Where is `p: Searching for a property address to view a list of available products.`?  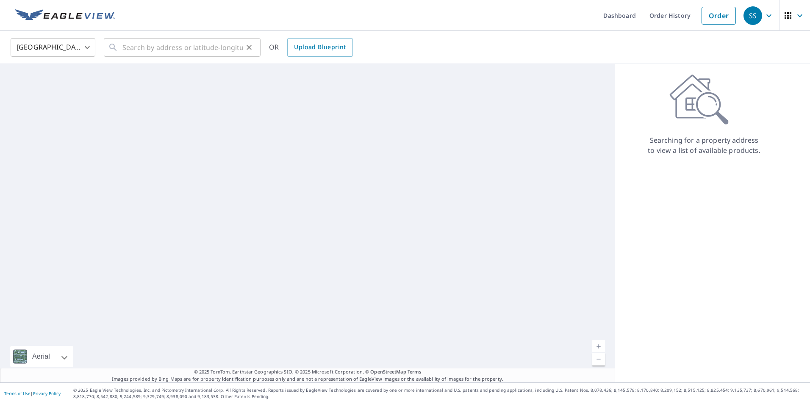
p: Searching for a property address to view a list of available products. is located at coordinates (704, 145).